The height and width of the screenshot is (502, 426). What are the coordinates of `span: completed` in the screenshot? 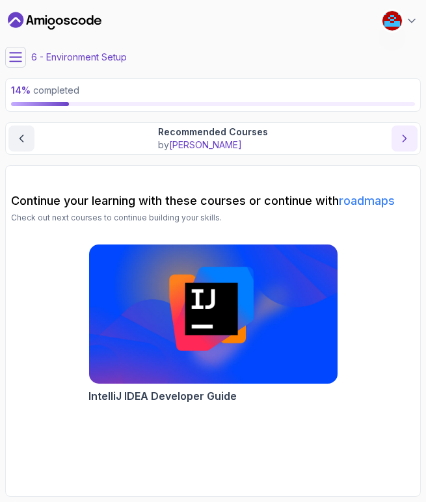 It's located at (45, 90).